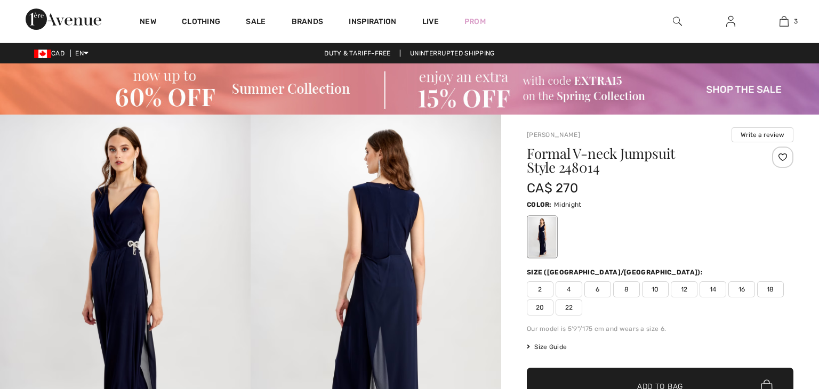  I want to click on span: 2, so click(540, 289).